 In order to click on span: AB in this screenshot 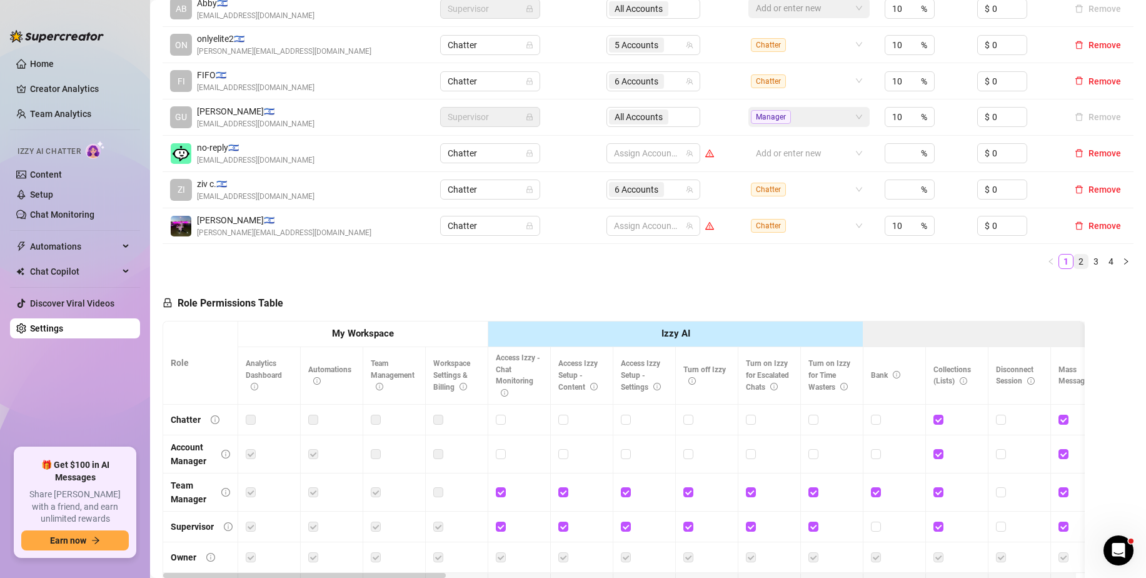, I will do `click(181, 9)`.